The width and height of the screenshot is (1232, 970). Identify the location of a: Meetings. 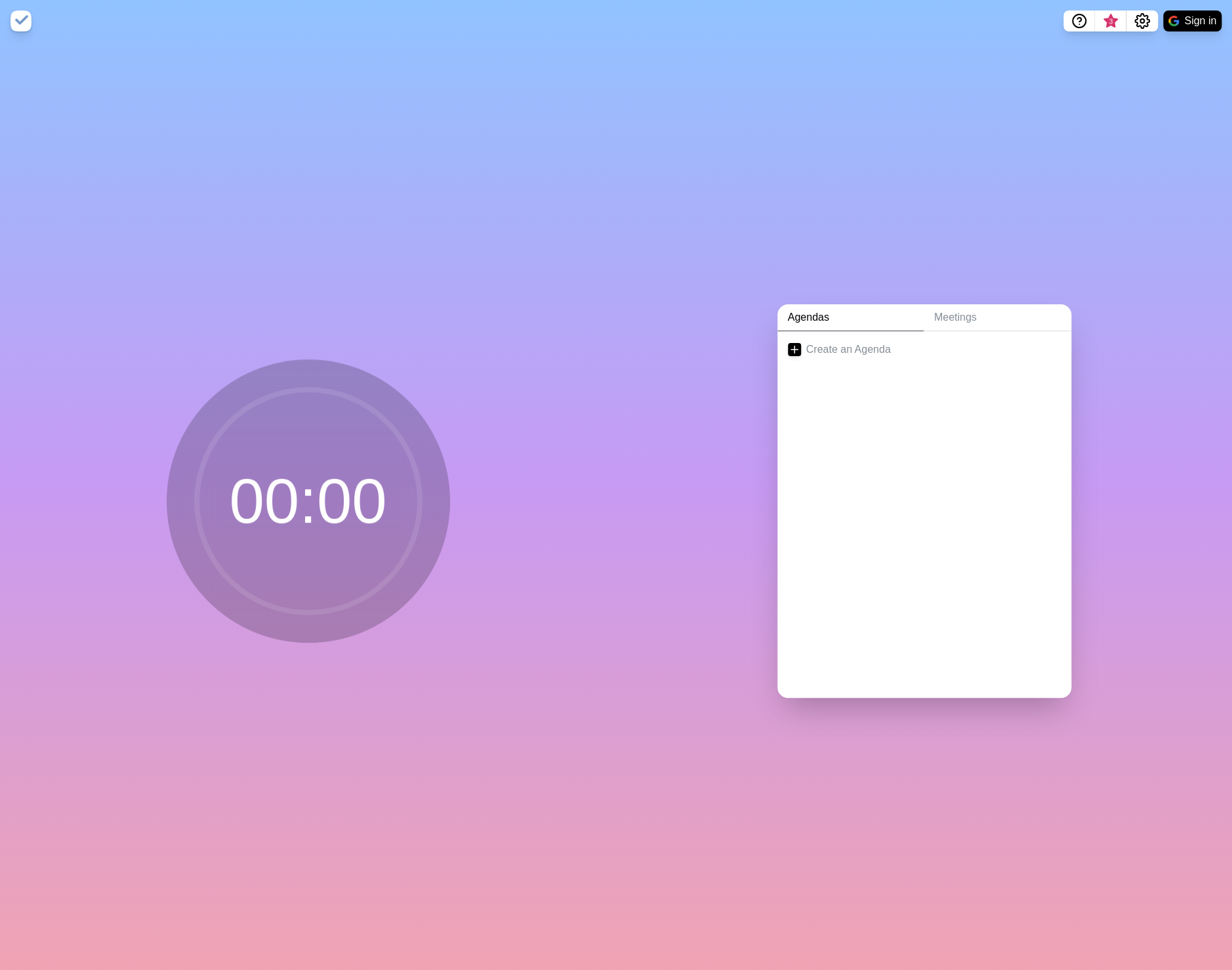
(997, 318).